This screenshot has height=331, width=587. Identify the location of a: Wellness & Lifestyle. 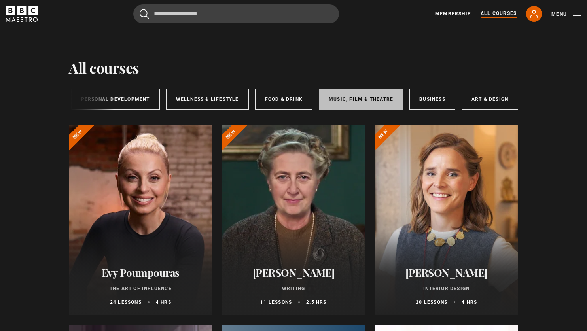
(207, 99).